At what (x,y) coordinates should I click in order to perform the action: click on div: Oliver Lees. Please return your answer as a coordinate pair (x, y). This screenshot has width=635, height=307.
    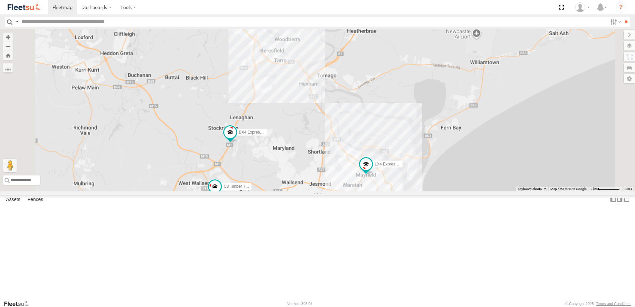
    Looking at the image, I should click on (583, 7).